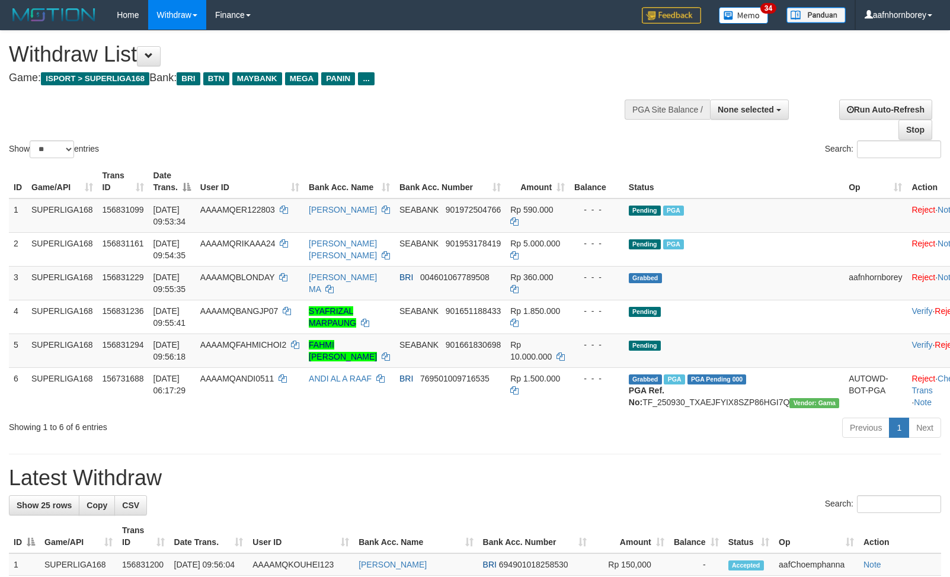  Describe the element at coordinates (44, 506) in the screenshot. I see `span: Show 25 rows` at that location.